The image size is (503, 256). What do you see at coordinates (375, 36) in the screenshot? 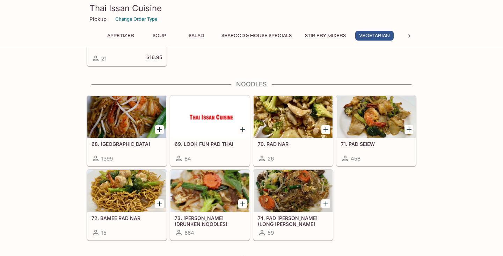
I see `button: Vegetarian` at bounding box center [375, 36].